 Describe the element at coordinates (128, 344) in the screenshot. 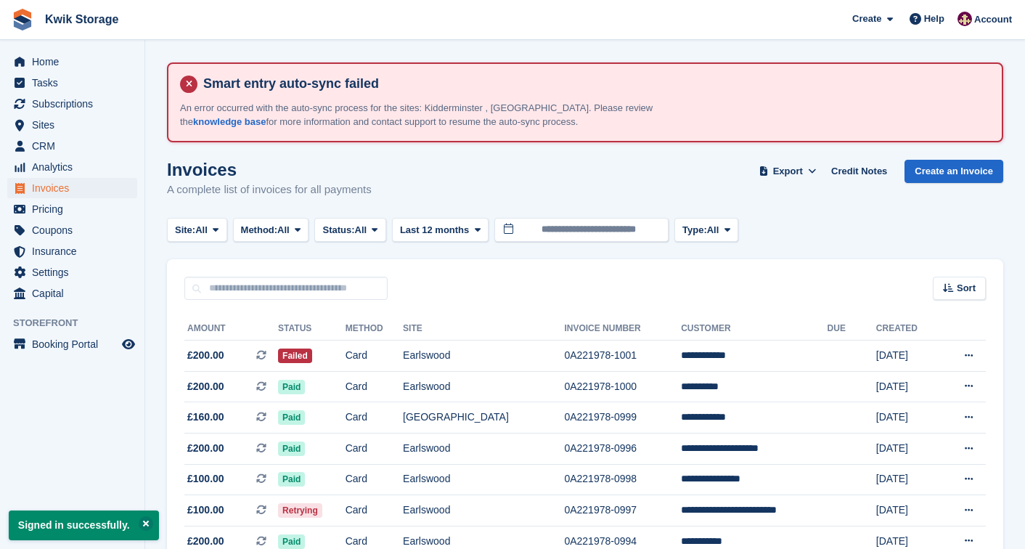

I see `a: Preview store` at that location.